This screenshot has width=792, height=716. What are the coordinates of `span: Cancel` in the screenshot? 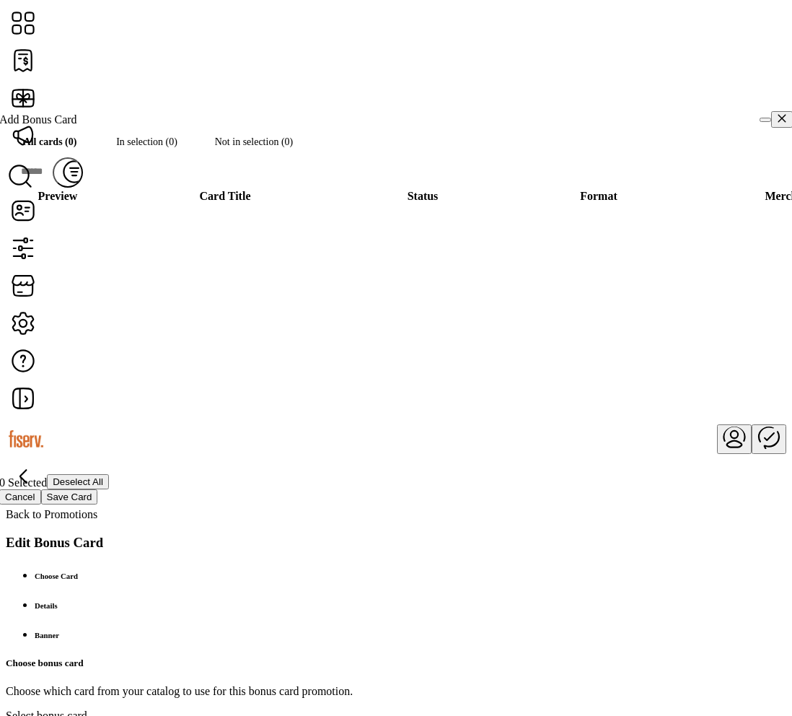 It's located at (20, 496).